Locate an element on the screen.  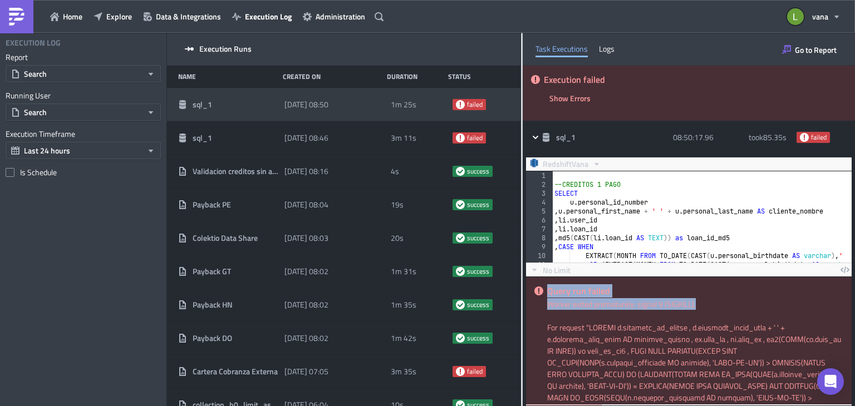
div: Name is located at coordinates (228, 76).